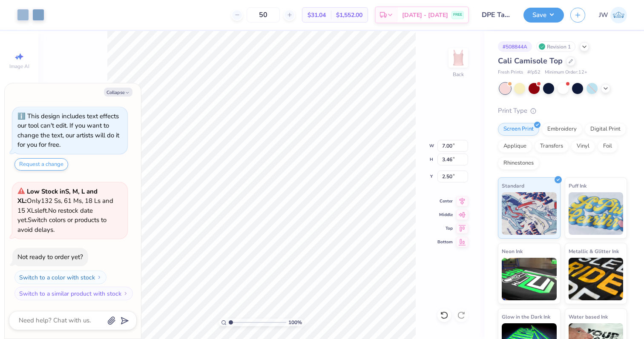 This screenshot has width=644, height=339. I want to click on div: Digital Print, so click(605, 129).